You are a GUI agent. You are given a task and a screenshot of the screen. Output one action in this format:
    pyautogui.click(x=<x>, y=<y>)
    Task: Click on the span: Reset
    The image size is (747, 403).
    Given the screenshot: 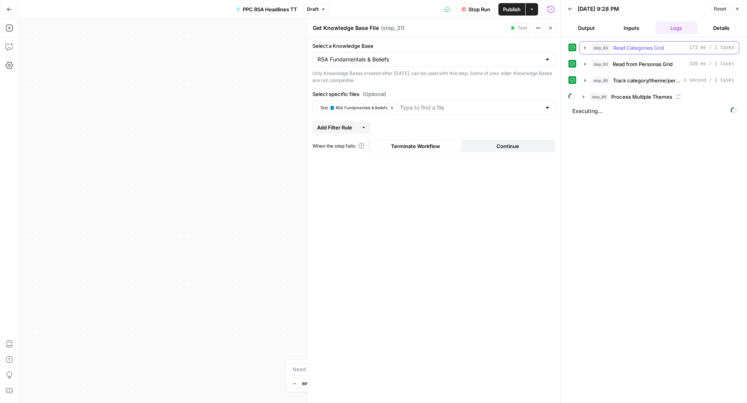 What is the action you would take?
    pyautogui.click(x=720, y=9)
    